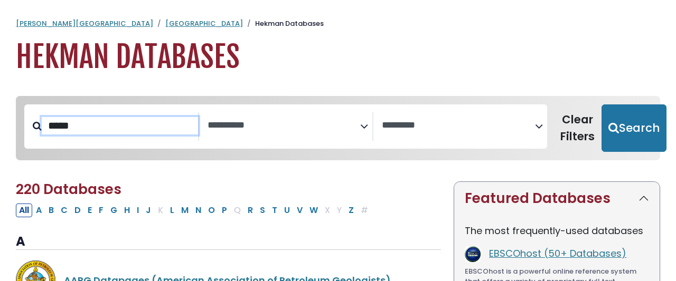  What do you see at coordinates (51, 211) in the screenshot?
I see `button: Filter Results B` at bounding box center [51, 211].